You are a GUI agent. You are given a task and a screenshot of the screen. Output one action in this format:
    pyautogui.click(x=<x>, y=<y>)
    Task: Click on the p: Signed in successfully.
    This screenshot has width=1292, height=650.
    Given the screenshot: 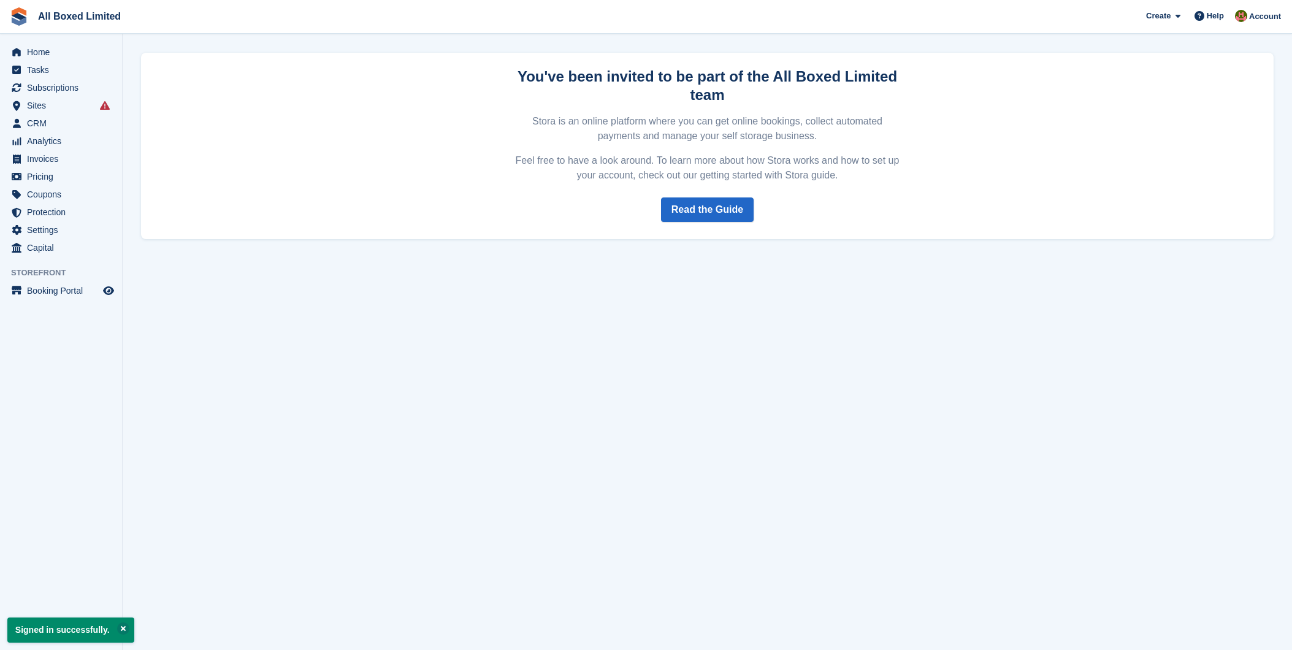 What is the action you would take?
    pyautogui.click(x=71, y=630)
    